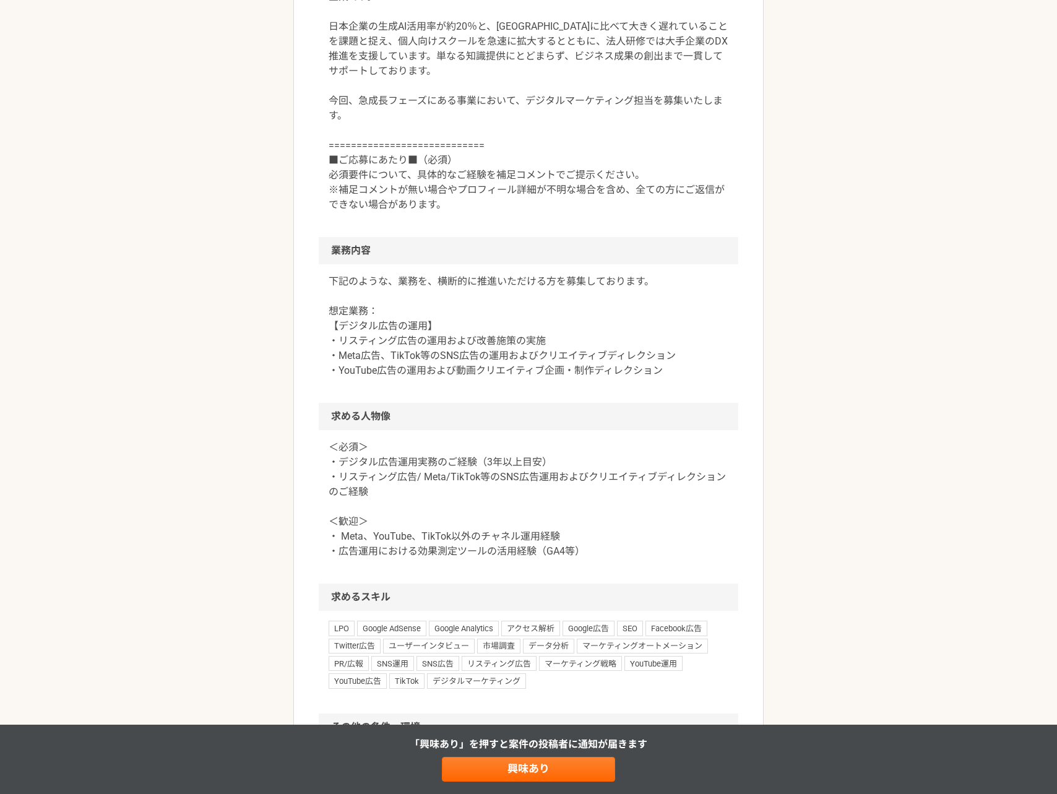  Describe the element at coordinates (581, 664) in the screenshot. I see `span: マーケティング戦略` at that location.